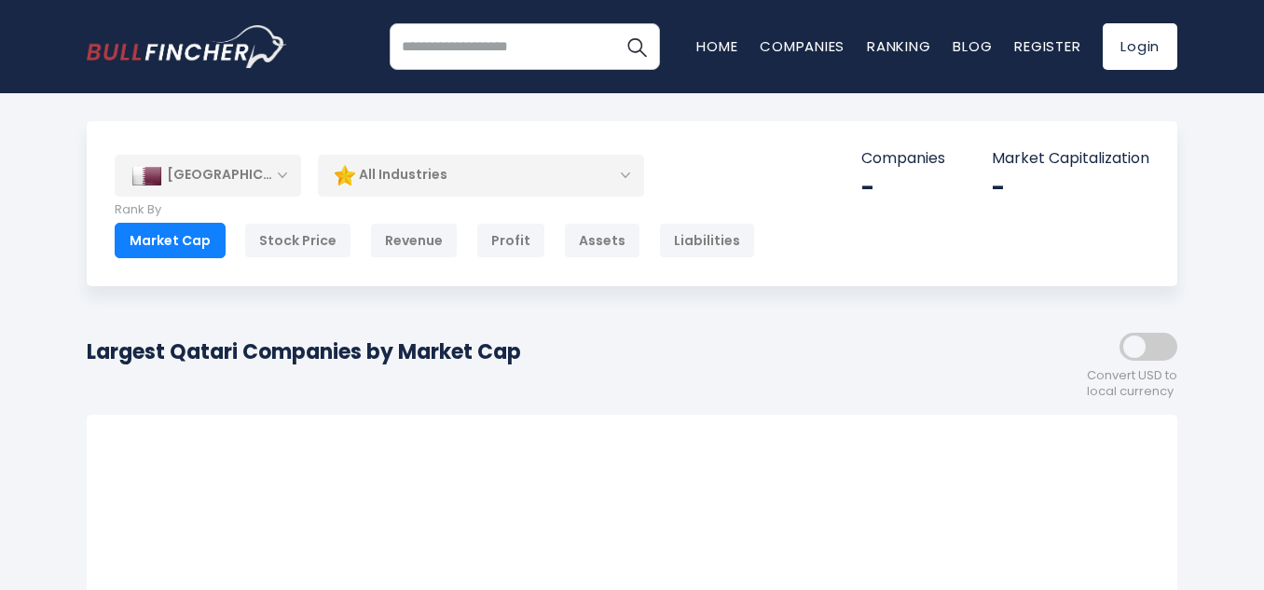 This screenshot has height=590, width=1264. I want to click on span: Convert USD to local currency, so click(1131, 384).